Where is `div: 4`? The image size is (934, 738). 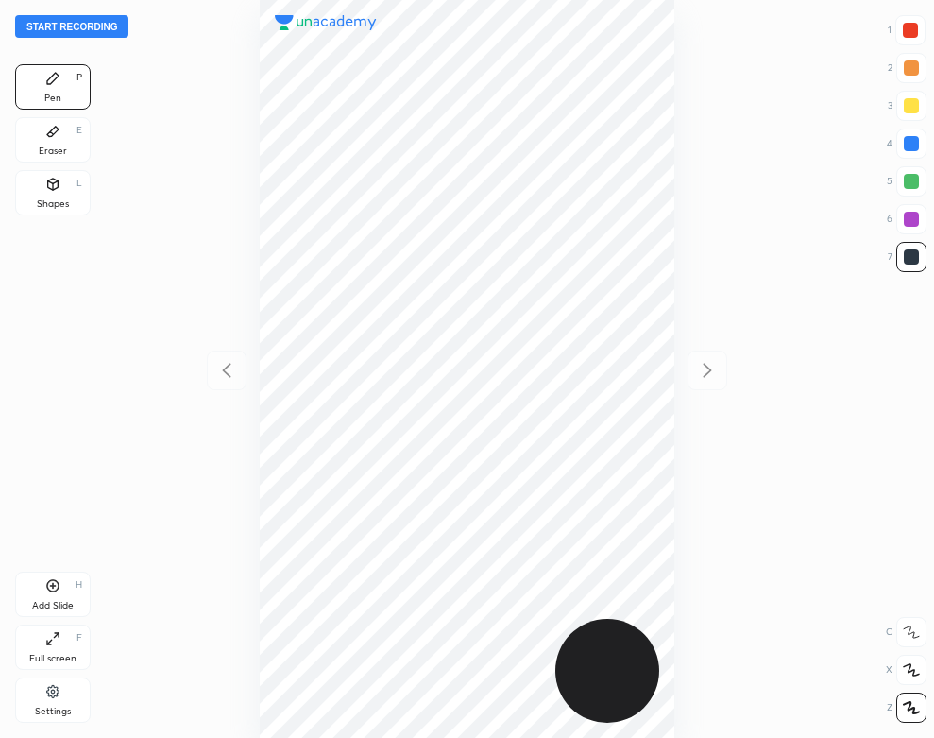 div: 4 is located at coordinates (907, 144).